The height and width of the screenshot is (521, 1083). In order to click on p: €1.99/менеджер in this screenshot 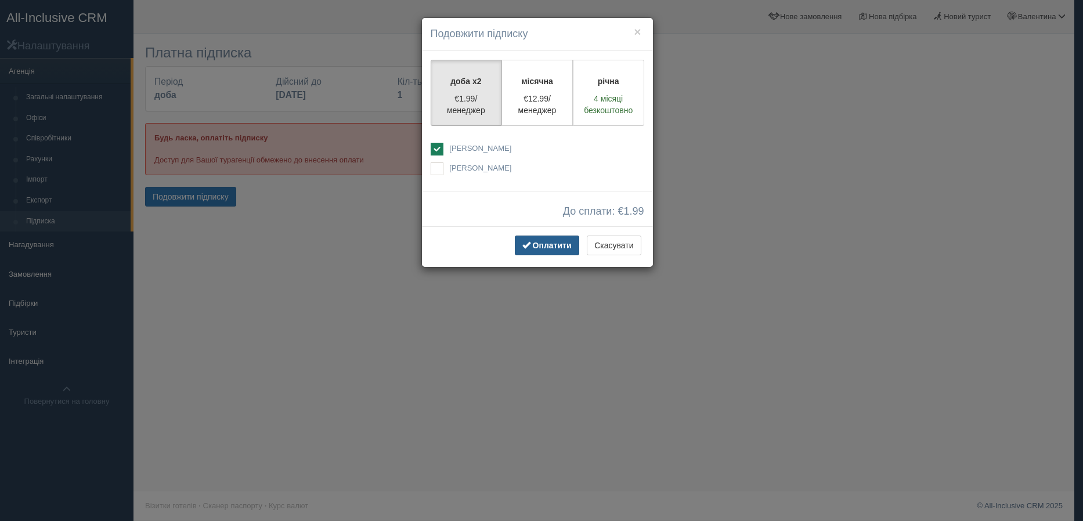, I will do `click(466, 104)`.